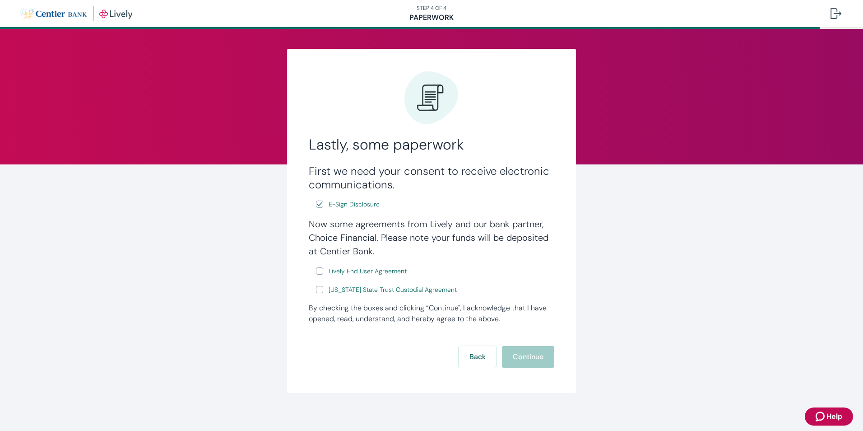 The width and height of the screenshot is (863, 431). I want to click on span: Help, so click(834, 416).